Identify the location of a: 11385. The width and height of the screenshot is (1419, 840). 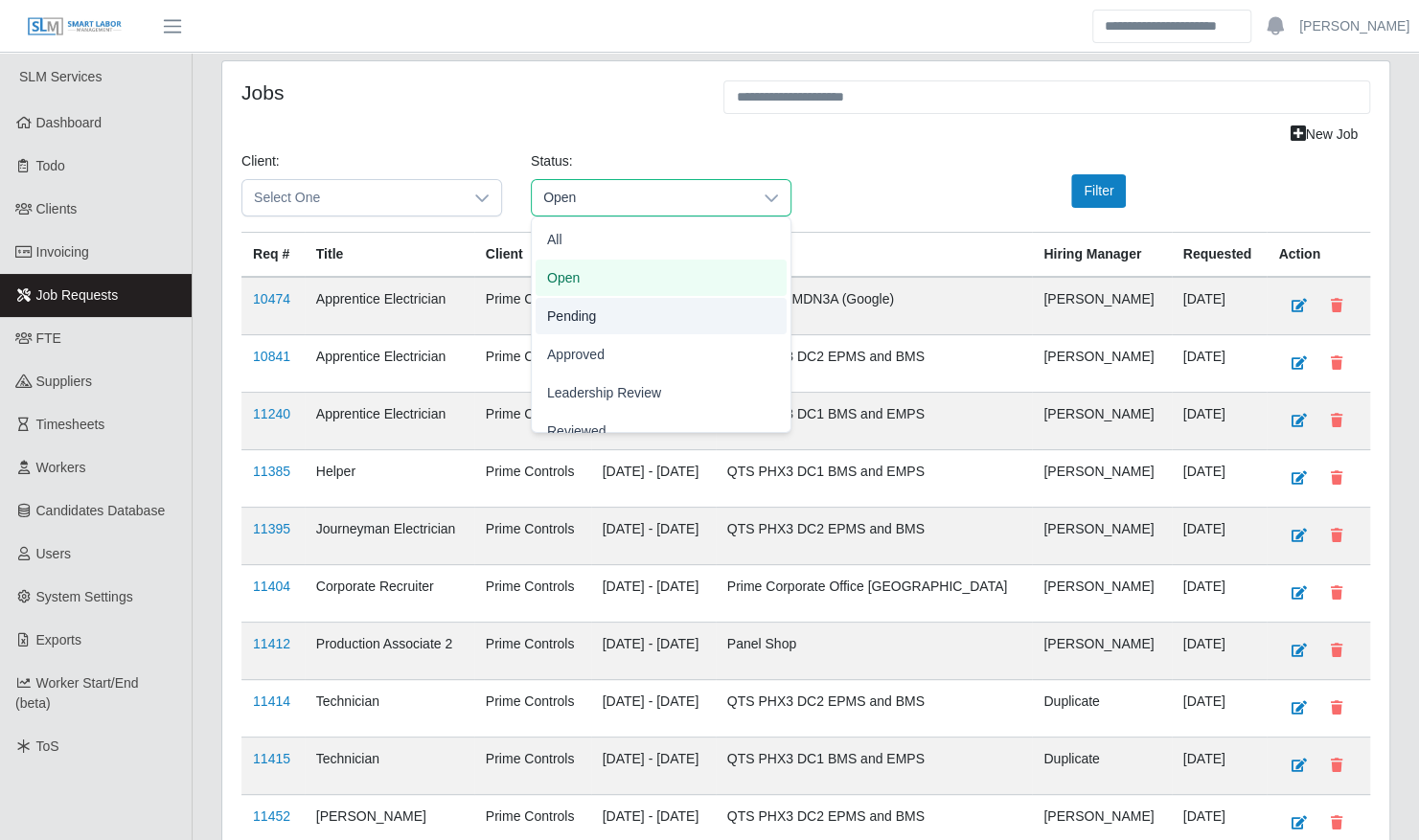
(271, 471).